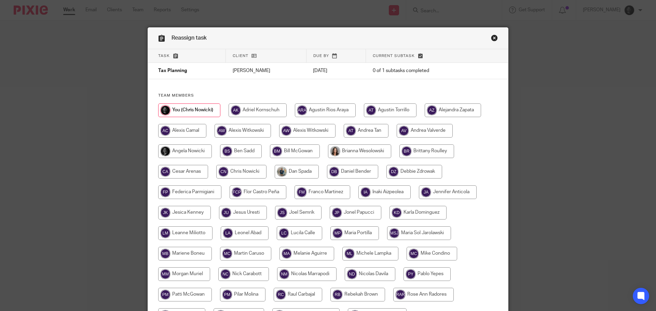 This screenshot has width=656, height=311. What do you see at coordinates (189, 38) in the screenshot?
I see `span: Reassign task` at bounding box center [189, 38].